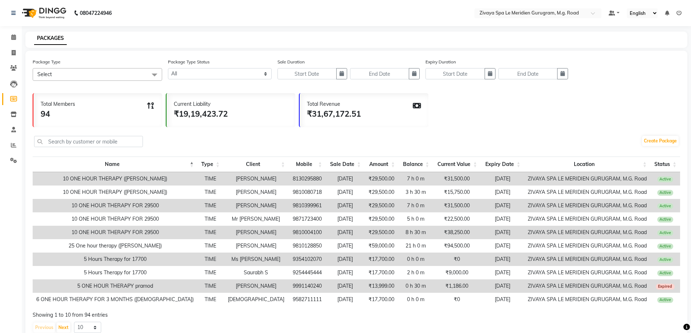  I want to click on th: Expiry Date: activate to sort column ascending, so click(502, 164).